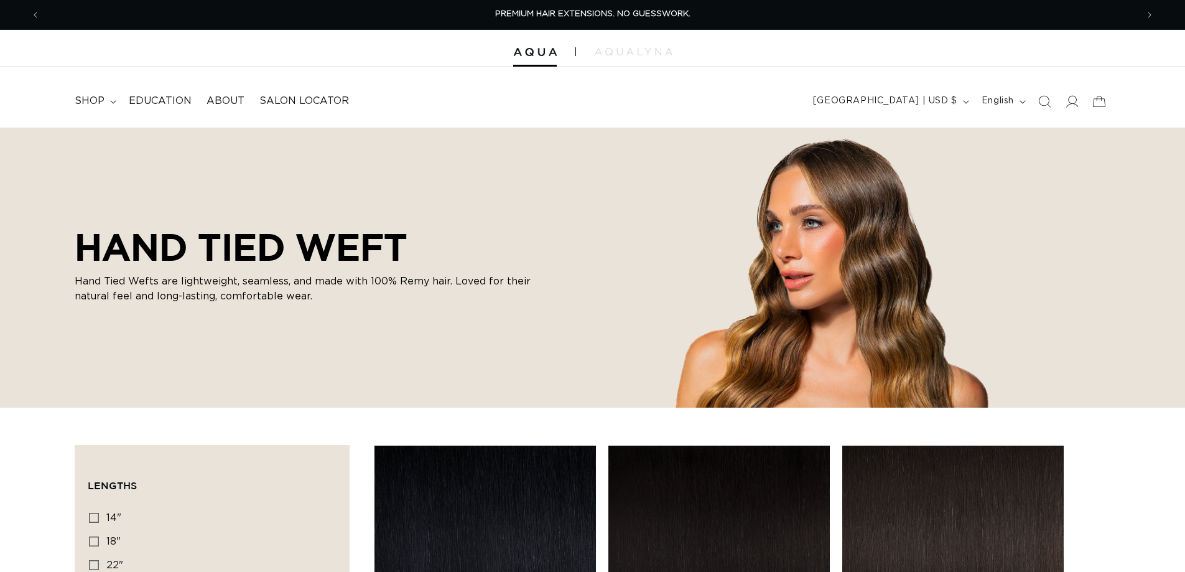 This screenshot has height=572, width=1185. I want to click on a: Education, so click(160, 101).